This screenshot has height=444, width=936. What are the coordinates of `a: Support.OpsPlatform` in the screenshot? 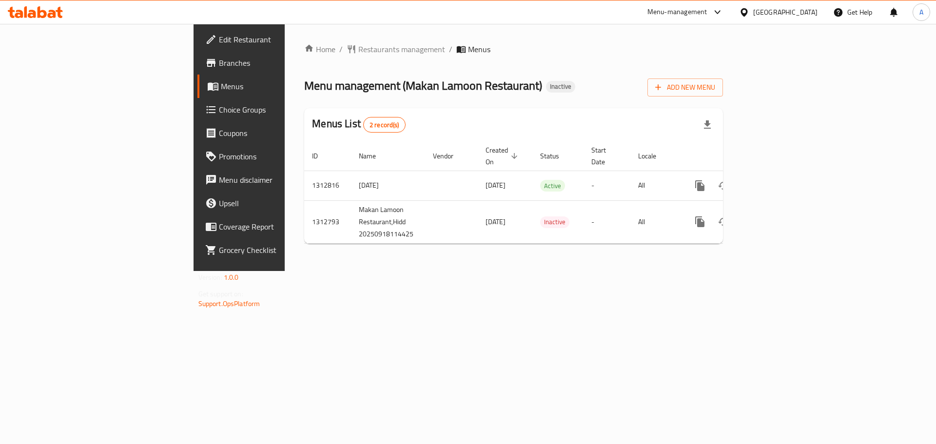 It's located at (229, 304).